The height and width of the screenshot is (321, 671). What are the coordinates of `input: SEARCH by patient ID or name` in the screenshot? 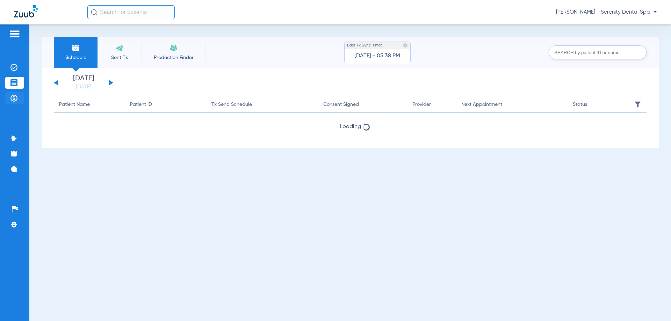 It's located at (597, 52).